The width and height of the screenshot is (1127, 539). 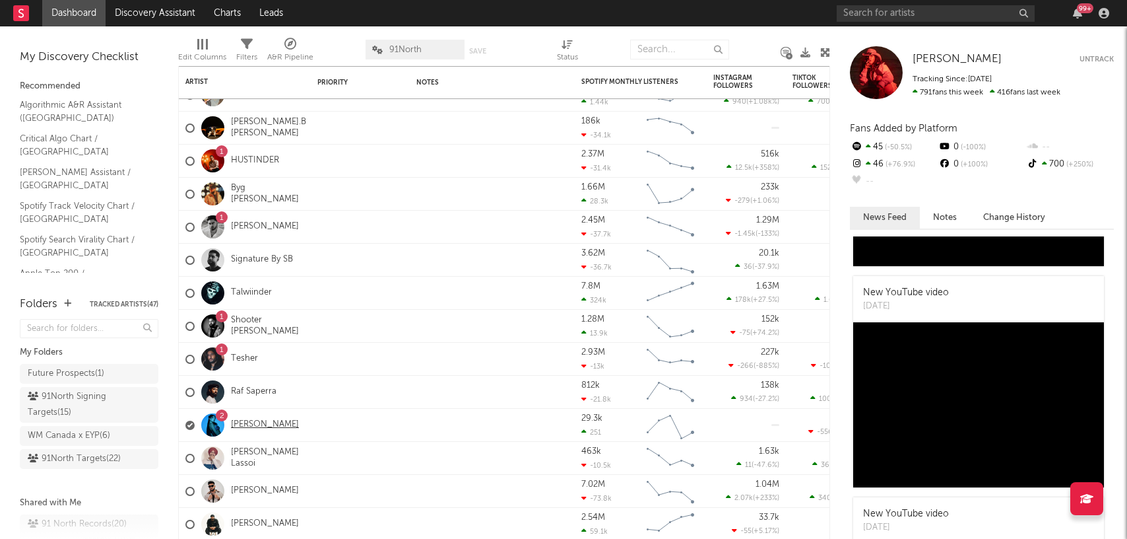 I want to click on a: 91North Signing Targets(15), so click(x=89, y=405).